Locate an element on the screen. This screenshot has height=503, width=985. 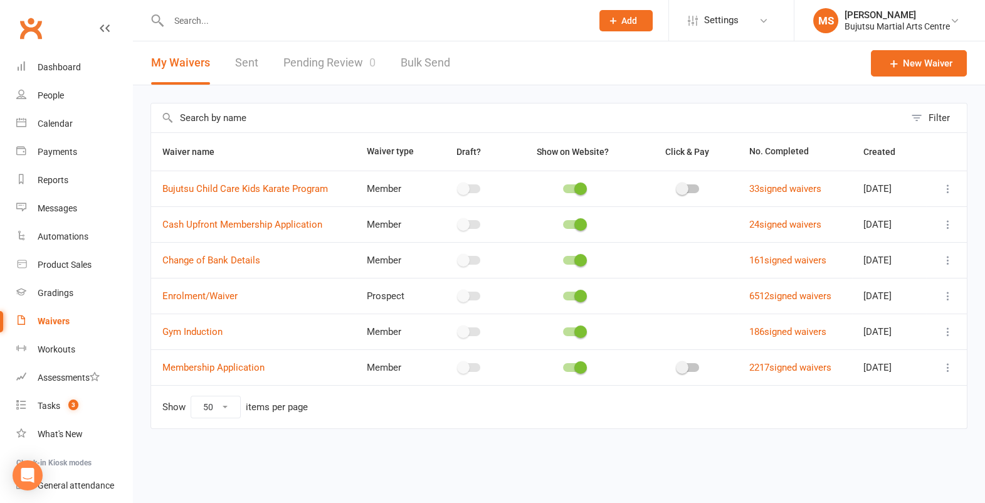
a: Gradings is located at coordinates (74, 293).